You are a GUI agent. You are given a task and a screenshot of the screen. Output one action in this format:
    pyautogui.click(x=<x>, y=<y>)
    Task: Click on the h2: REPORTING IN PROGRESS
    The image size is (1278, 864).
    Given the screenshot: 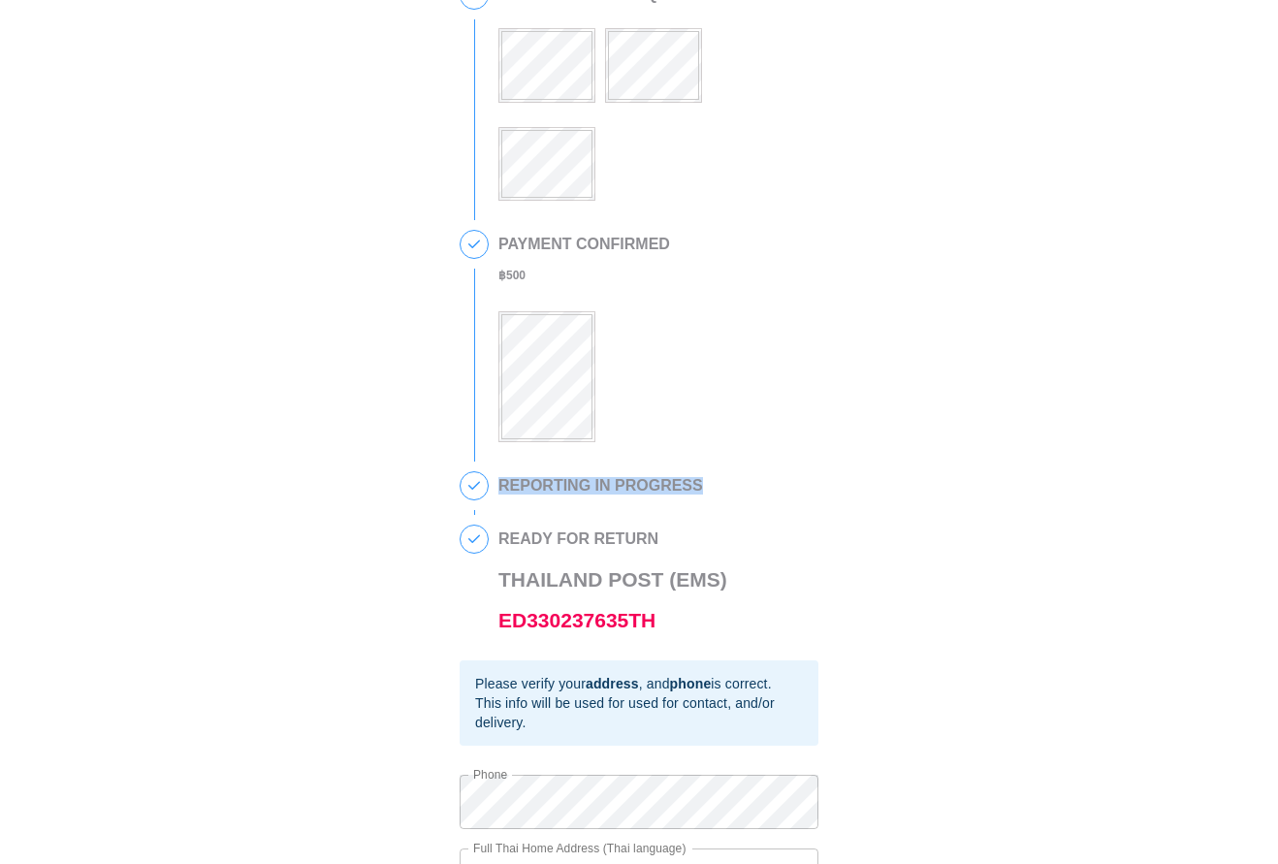 What is the action you would take?
    pyautogui.click(x=600, y=486)
    